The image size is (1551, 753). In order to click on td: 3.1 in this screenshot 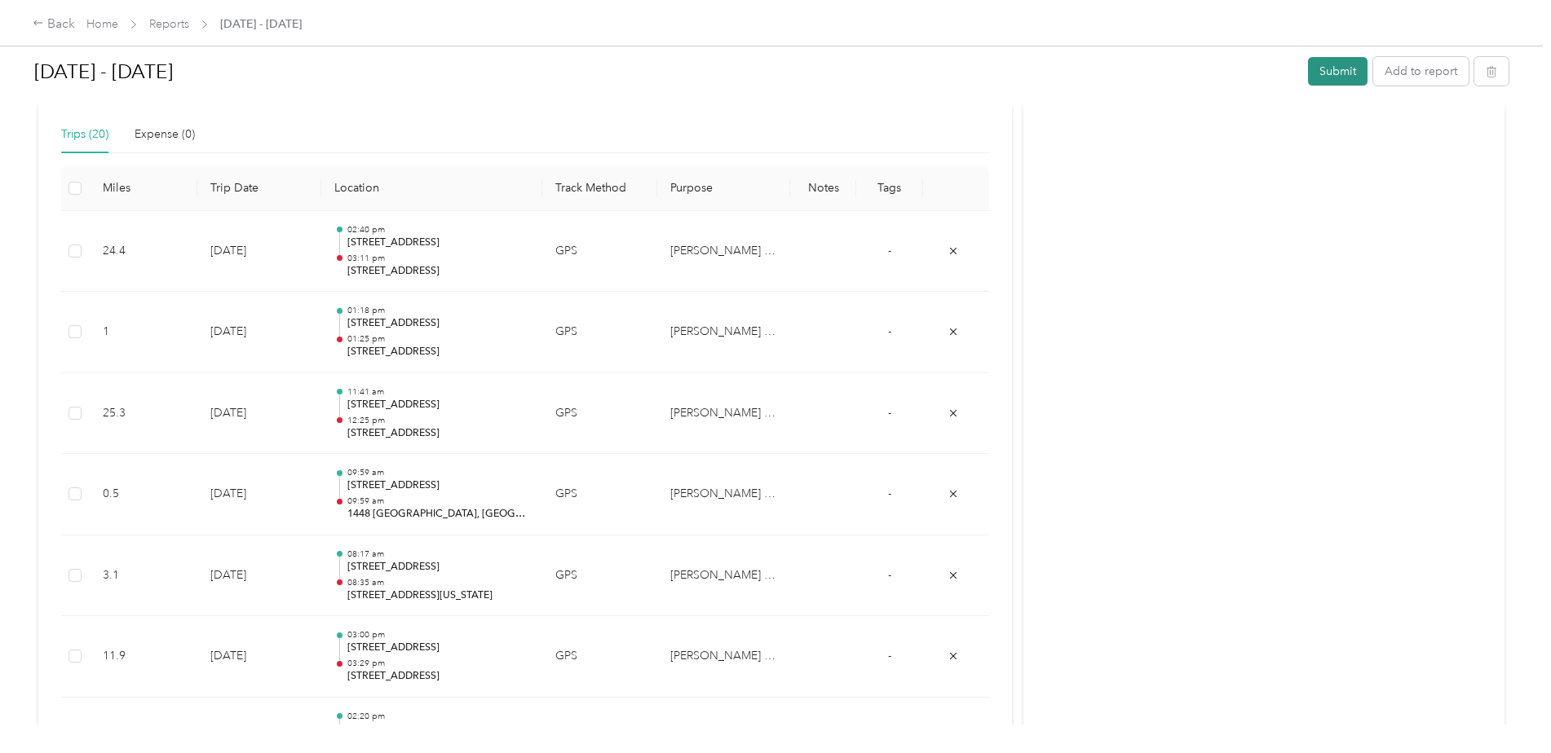, I will do `click(144, 576)`.